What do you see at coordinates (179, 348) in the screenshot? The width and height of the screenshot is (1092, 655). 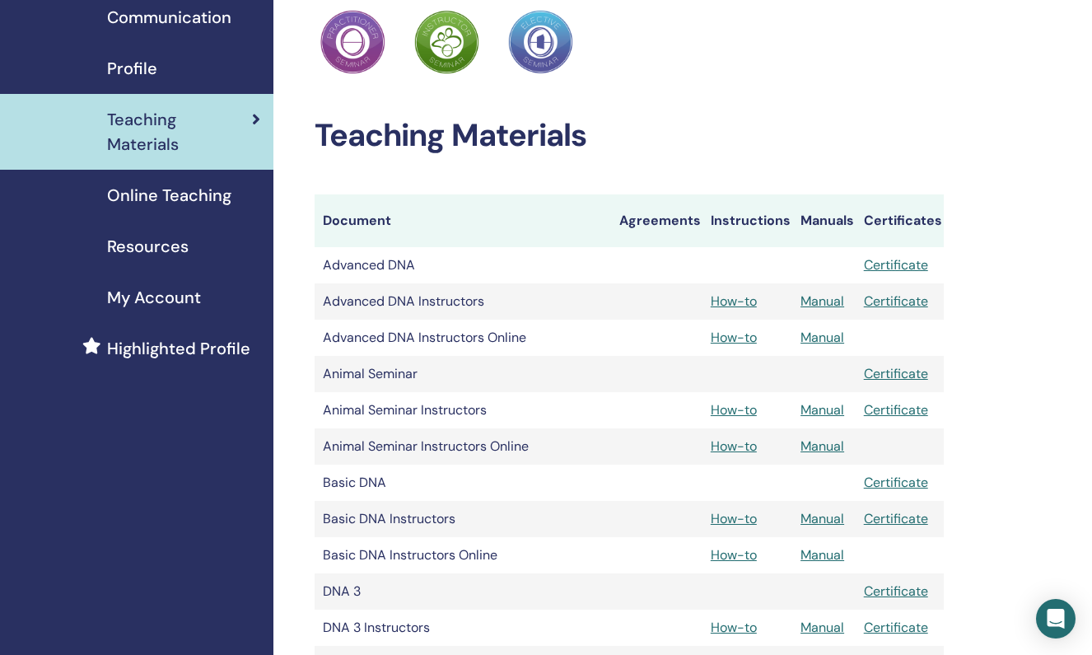 I see `span: Highlighted Profile` at bounding box center [179, 348].